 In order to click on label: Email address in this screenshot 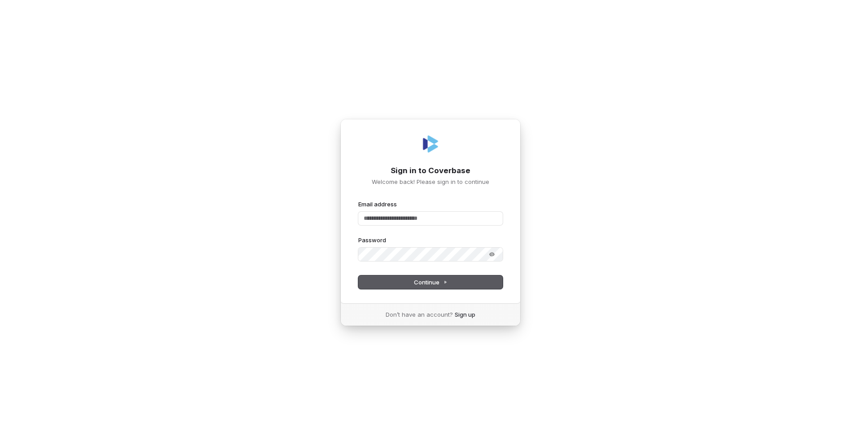, I will do `click(378, 204)`.